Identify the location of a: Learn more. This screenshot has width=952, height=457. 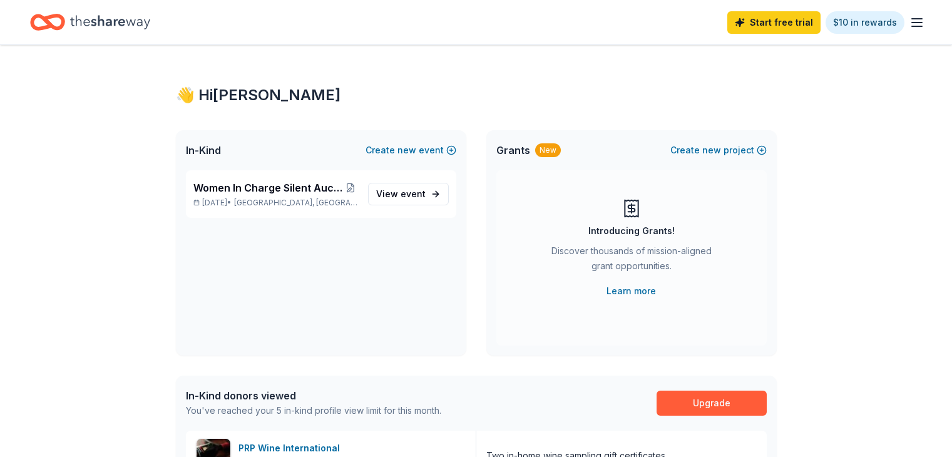
(631, 291).